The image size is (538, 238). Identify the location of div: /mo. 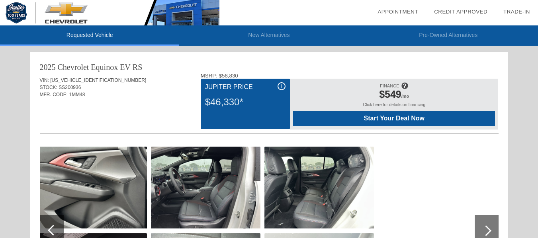
(394, 96).